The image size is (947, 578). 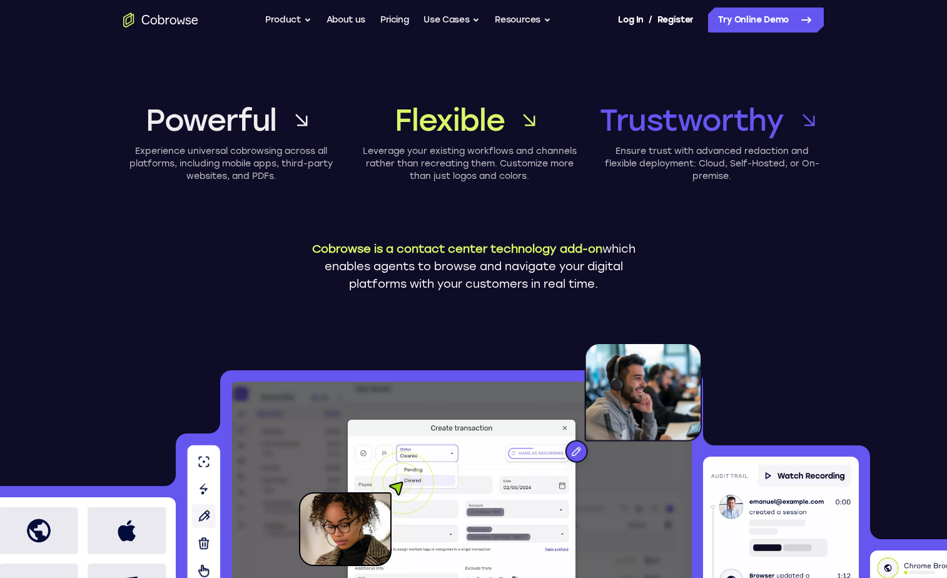 I want to click on a: Try Online Demo, so click(x=766, y=20).